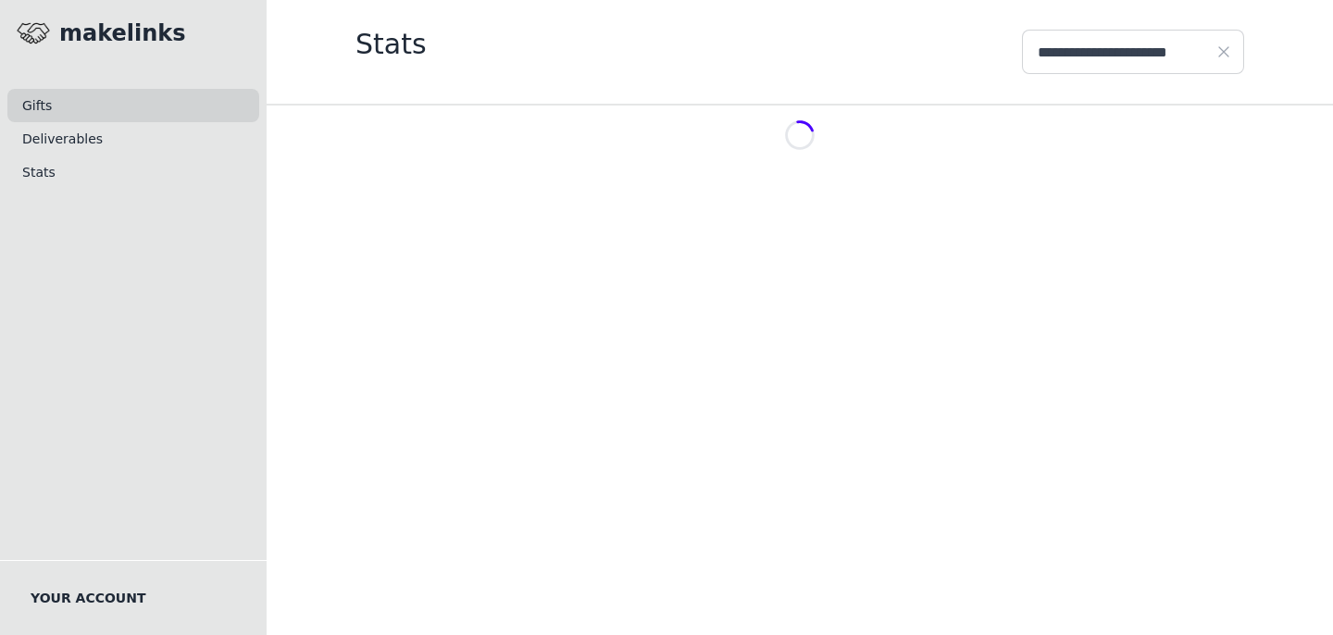 This screenshot has height=635, width=1333. What do you see at coordinates (88, 598) in the screenshot?
I see `button: Your account` at bounding box center [88, 598].